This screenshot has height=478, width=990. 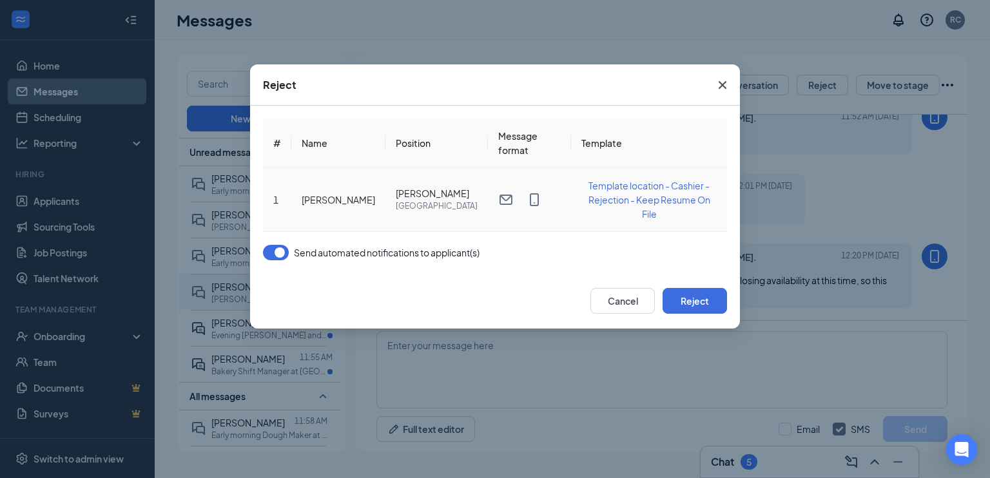 I want to click on svg: Cross, so click(x=723, y=85).